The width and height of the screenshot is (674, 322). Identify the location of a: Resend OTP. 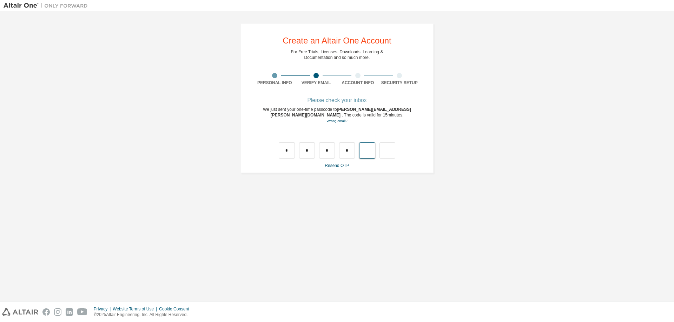
(336, 166).